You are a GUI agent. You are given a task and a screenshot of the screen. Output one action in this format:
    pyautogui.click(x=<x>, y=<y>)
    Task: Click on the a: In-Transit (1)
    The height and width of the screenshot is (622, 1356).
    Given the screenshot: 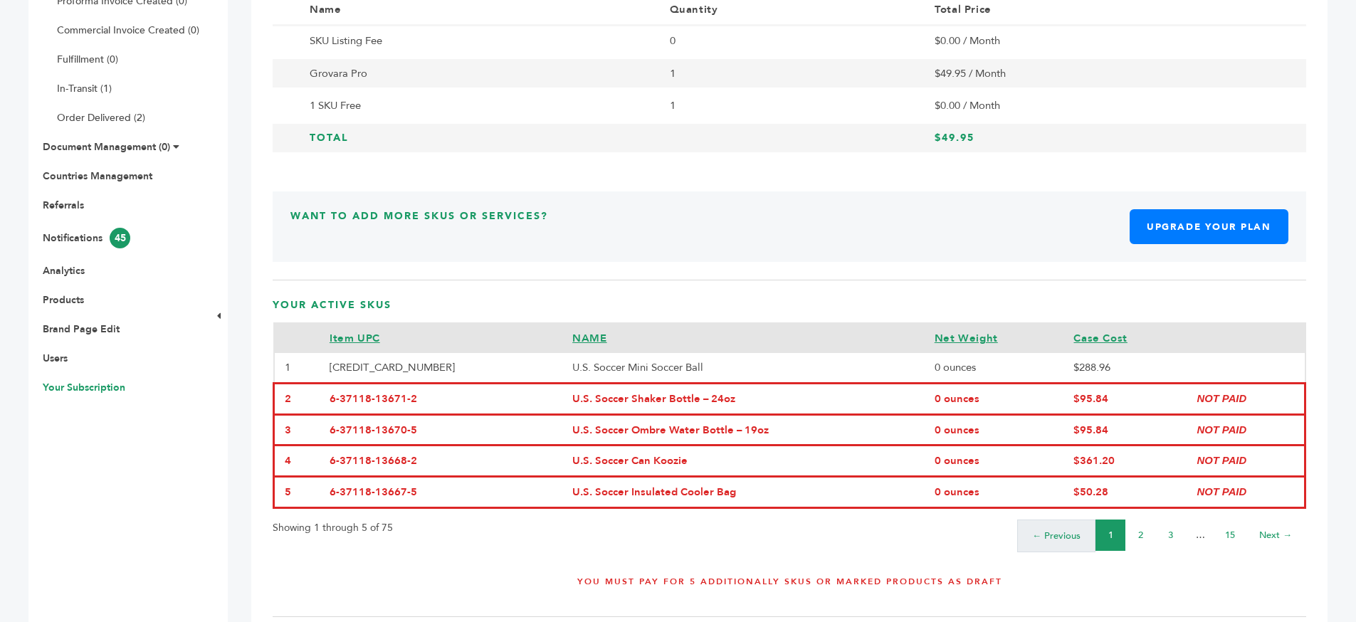 What is the action you would take?
    pyautogui.click(x=84, y=88)
    